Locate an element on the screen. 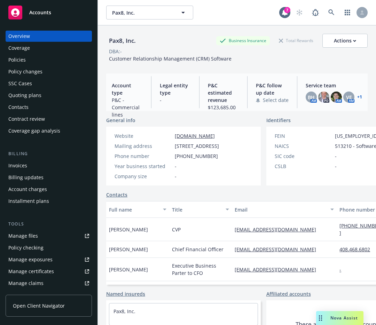 This screenshot has height=325, width=376. a: Search is located at coordinates (332, 13).